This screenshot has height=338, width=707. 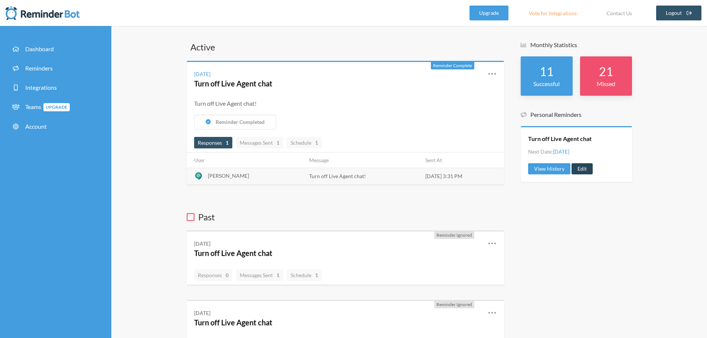 I want to click on a: Logout, so click(x=679, y=13).